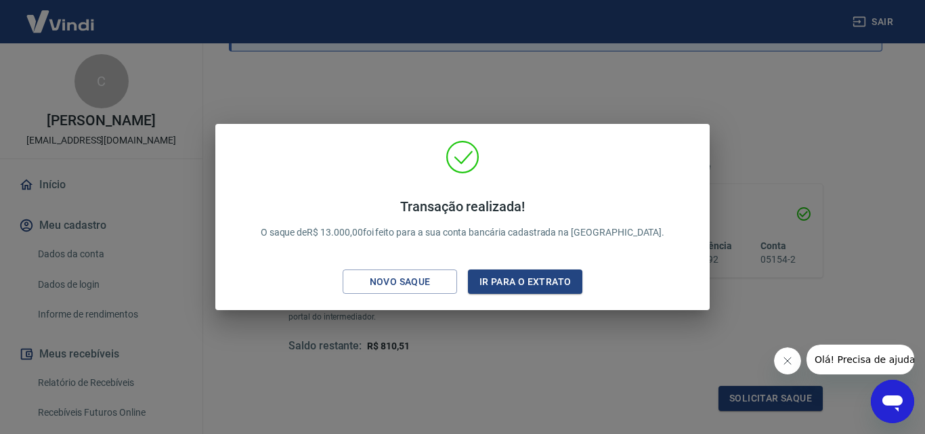  What do you see at coordinates (61, 15) in the screenshot?
I see `span: Olá! Precisa de ajuda?` at bounding box center [61, 15].